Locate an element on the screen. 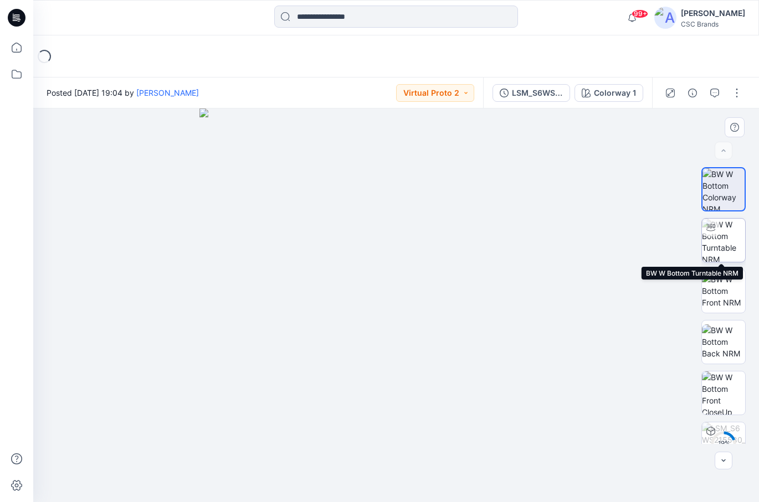 The image size is (759, 502). img: LSM_S6WS215580_S26_GLACT_VP2 Colorway 1 is located at coordinates (723, 444).